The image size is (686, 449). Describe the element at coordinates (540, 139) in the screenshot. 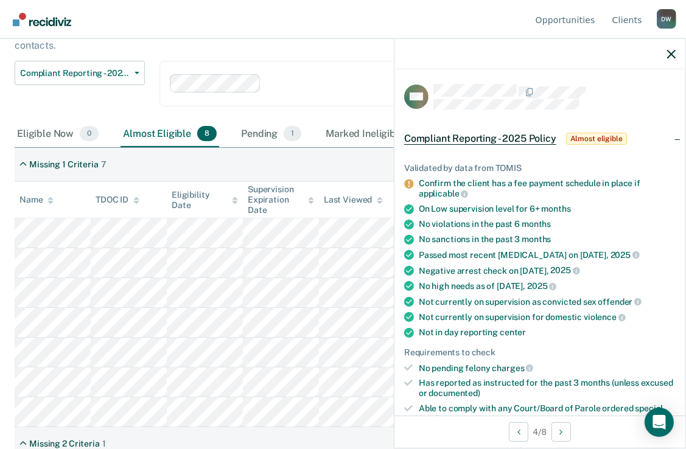

I see `div: Compliant Reporting - 2025 PolicyAlmost eligible` at that location.